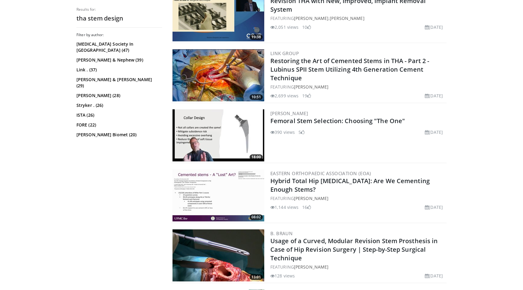 The image size is (523, 290). I want to click on img: 541785a2-7f41-49e0-a0f0-8ebfe48e9674.300x170_q85_crop-smart_upscale.jpg, so click(218, 75).